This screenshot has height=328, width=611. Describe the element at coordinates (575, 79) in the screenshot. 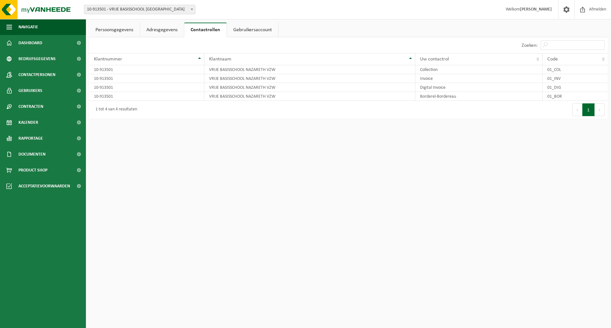

I see `td: 01_INV` at that location.